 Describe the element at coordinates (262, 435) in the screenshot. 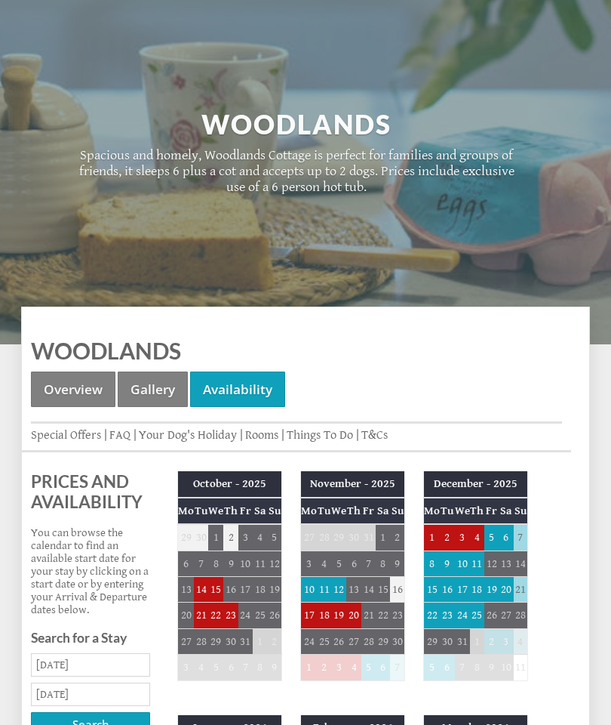

I see `a: Rooms` at that location.